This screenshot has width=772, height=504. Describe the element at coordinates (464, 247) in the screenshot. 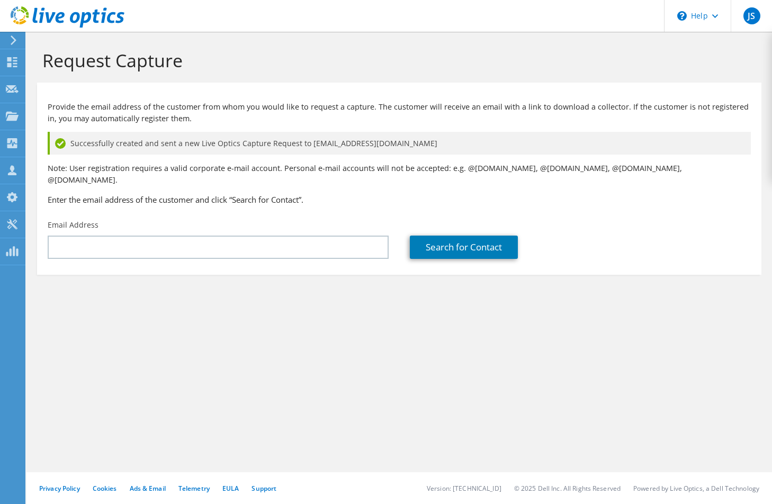

I see `a: Search for Contact` at that location.